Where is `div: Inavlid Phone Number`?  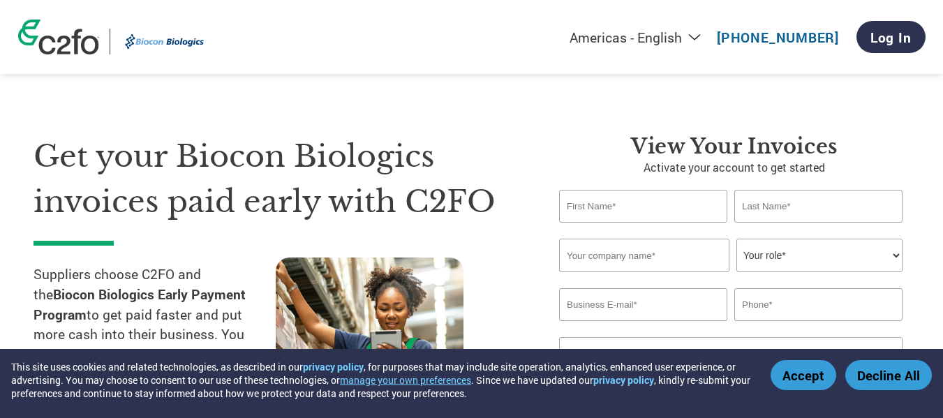 div: Inavlid Phone Number is located at coordinates (818, 327).